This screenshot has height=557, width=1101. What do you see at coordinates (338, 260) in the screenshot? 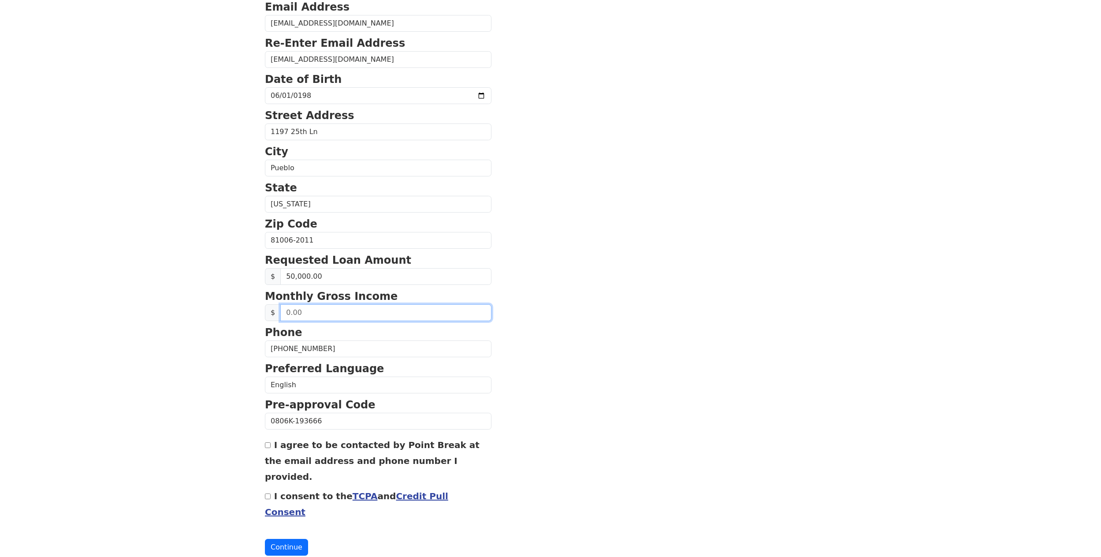
I see `strong: Requested Loan Amount` at bounding box center [338, 260].